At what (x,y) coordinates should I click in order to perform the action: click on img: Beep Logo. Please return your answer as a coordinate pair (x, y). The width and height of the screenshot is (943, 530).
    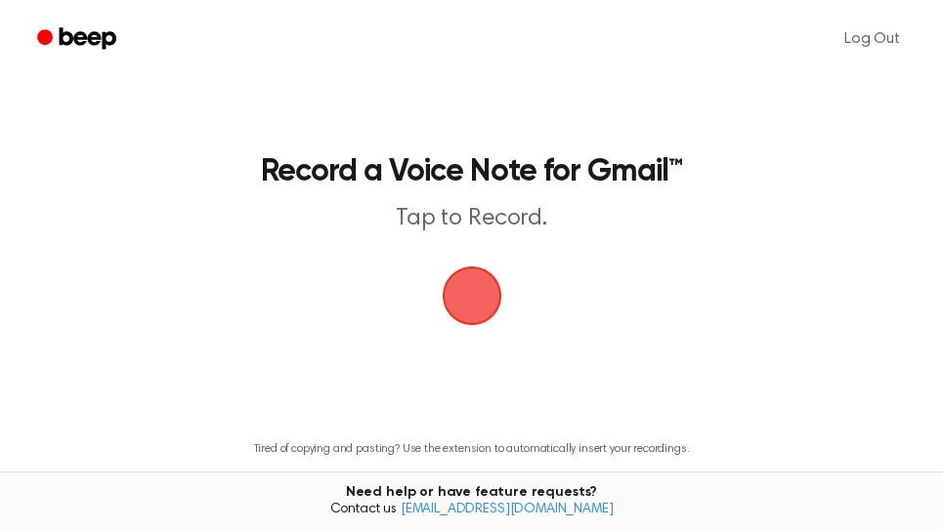
    Looking at the image, I should click on (472, 296).